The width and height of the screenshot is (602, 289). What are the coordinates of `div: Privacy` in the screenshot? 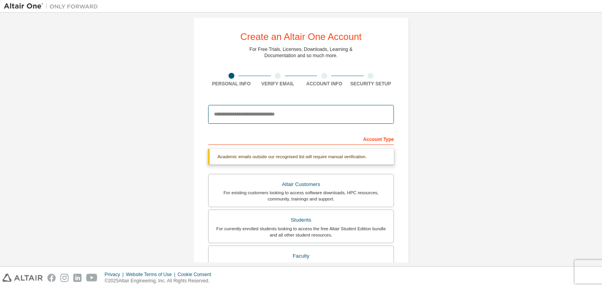 It's located at (115, 275).